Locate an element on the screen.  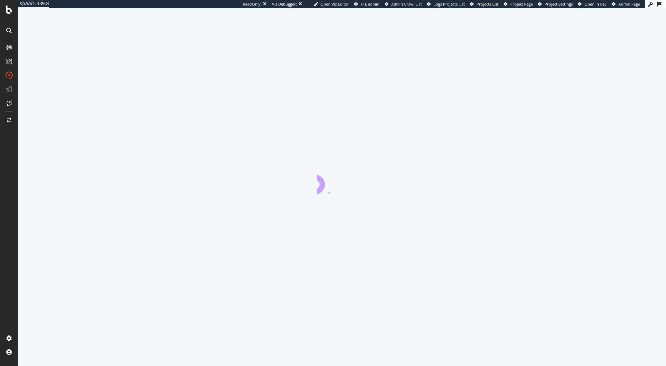
a: FTL admin is located at coordinates (367, 4).